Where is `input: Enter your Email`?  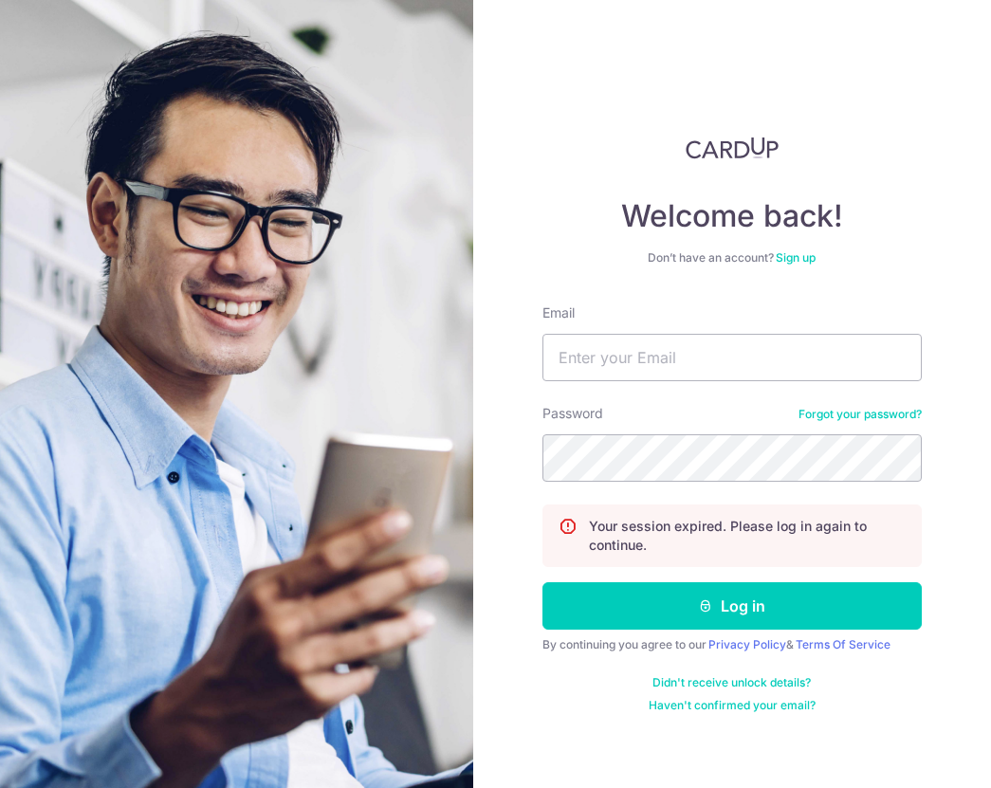 input: Enter your Email is located at coordinates (732, 357).